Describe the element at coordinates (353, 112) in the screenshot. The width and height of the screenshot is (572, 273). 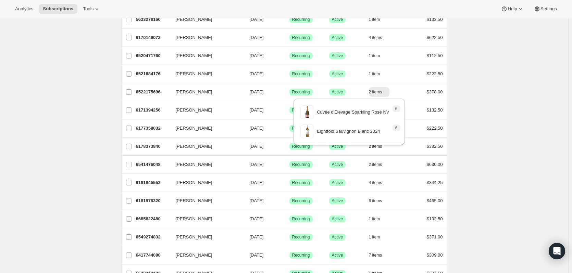
I see `p: Cuvée d'Élevage Sparkling Rosé NV` at that location.